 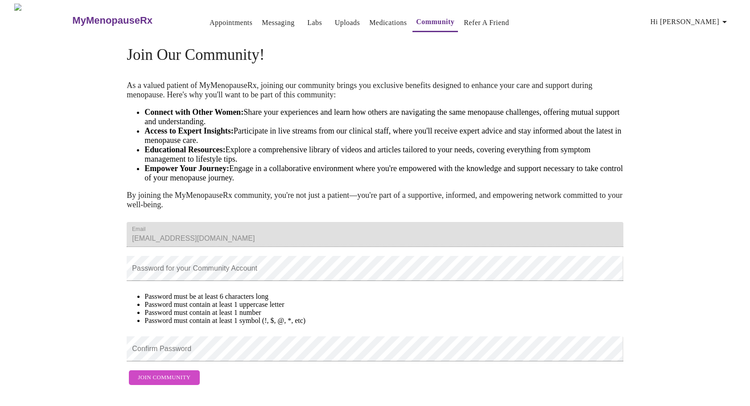 I want to click on strong: Access to Expert Insights:, so click(x=189, y=131).